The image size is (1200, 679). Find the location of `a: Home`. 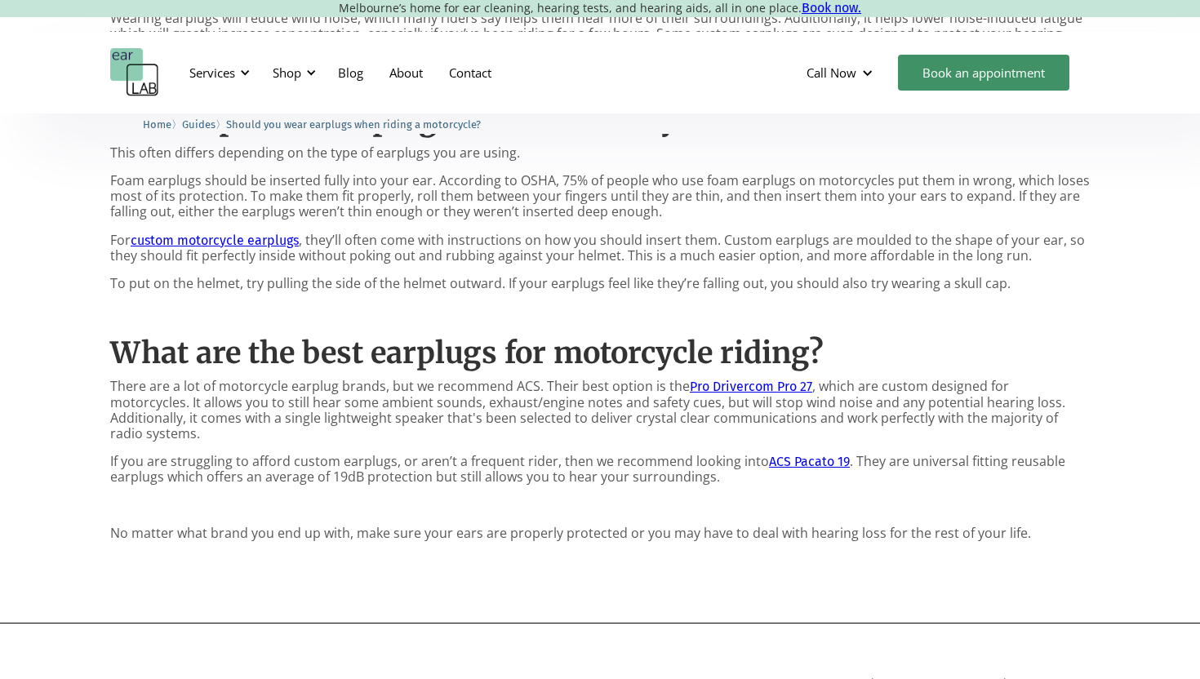

a: Home is located at coordinates (157, 123).